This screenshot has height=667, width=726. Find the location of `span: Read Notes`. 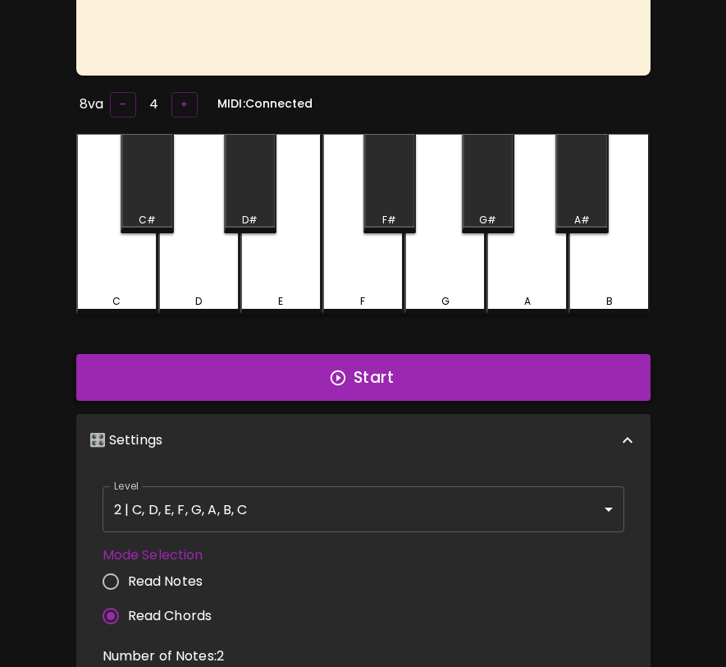

span: Read Notes is located at coordinates (166, 581).